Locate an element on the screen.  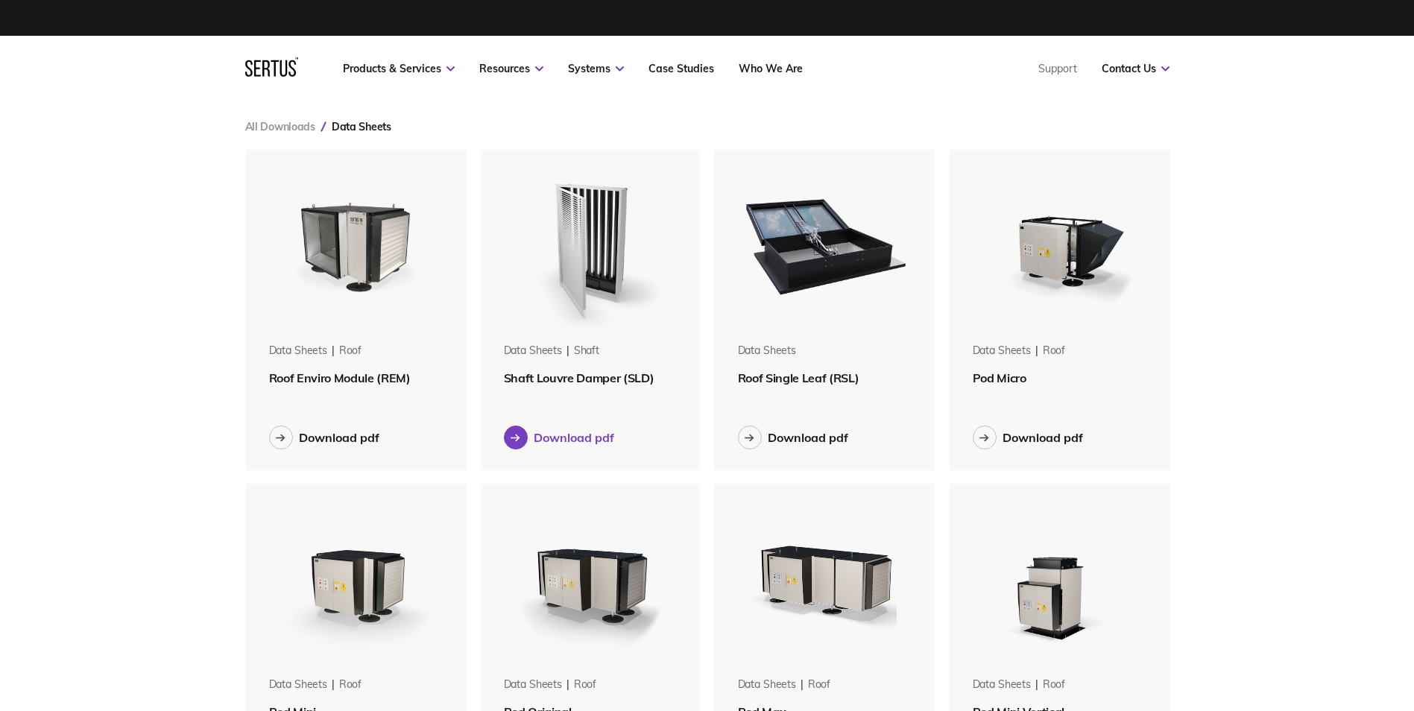
a: Resources is located at coordinates (511, 69).